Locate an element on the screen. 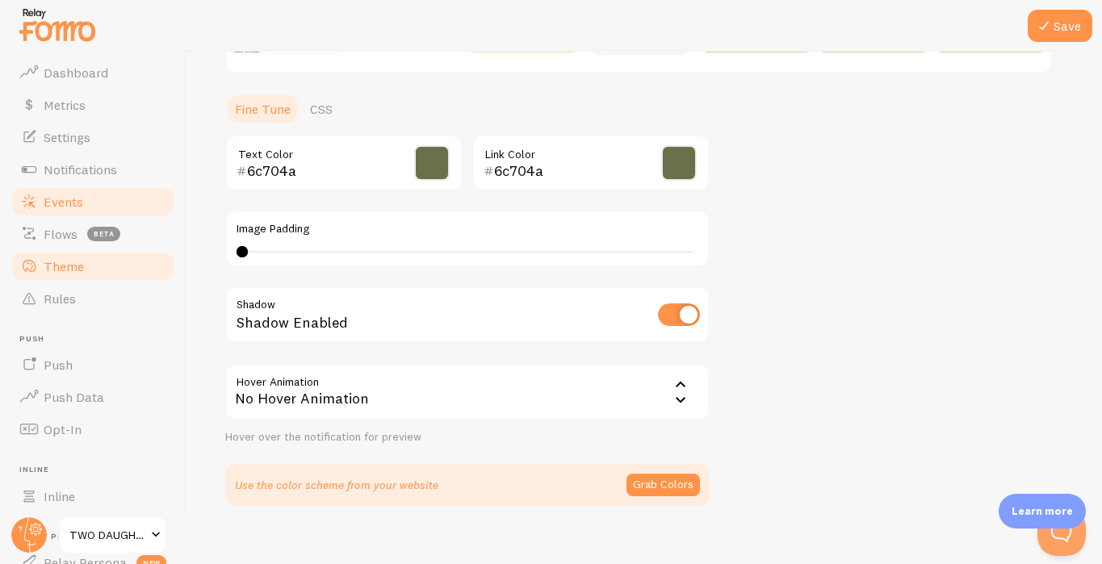 Image resolution: width=1102 pixels, height=564 pixels. span: Events is located at coordinates (63, 202).